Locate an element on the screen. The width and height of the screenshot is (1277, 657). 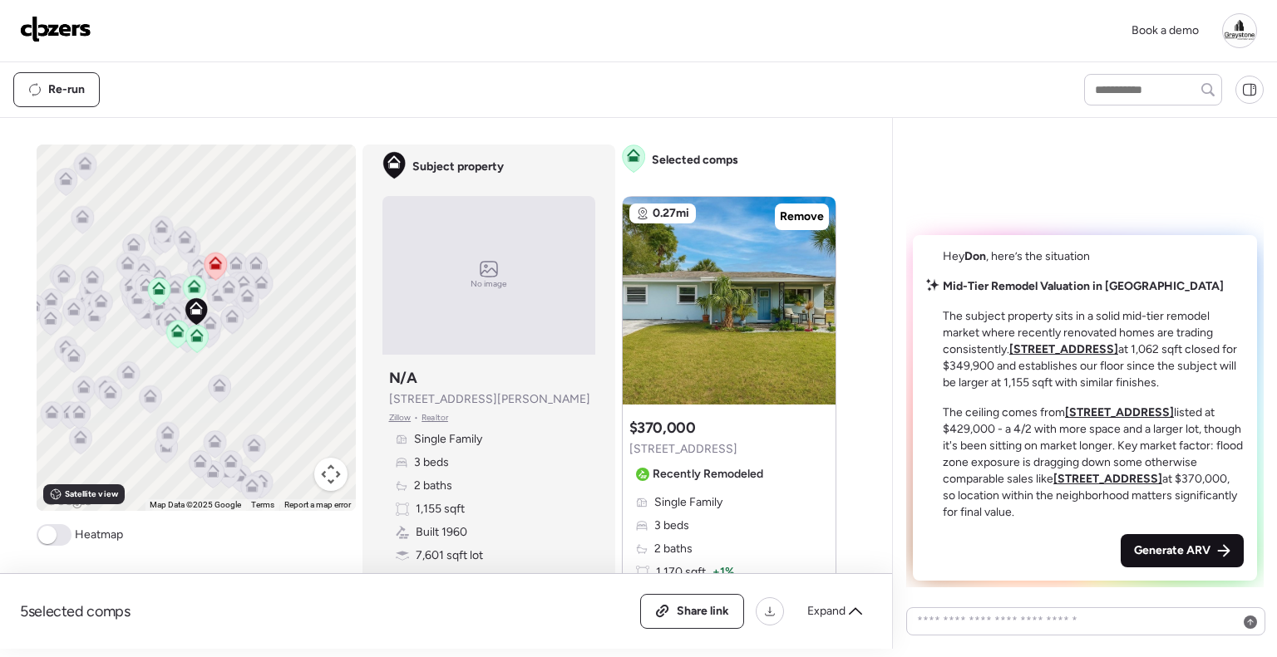
span: Share link is located at coordinates (702, 612).